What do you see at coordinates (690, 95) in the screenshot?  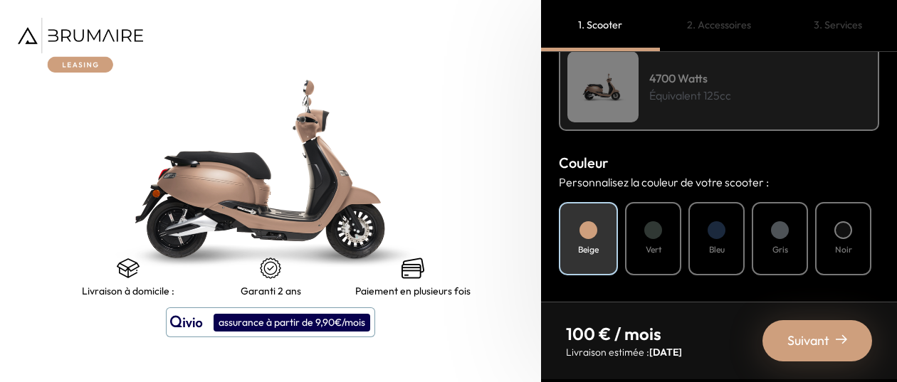 I see `p: Équivalent 125cc` at bounding box center [690, 95].